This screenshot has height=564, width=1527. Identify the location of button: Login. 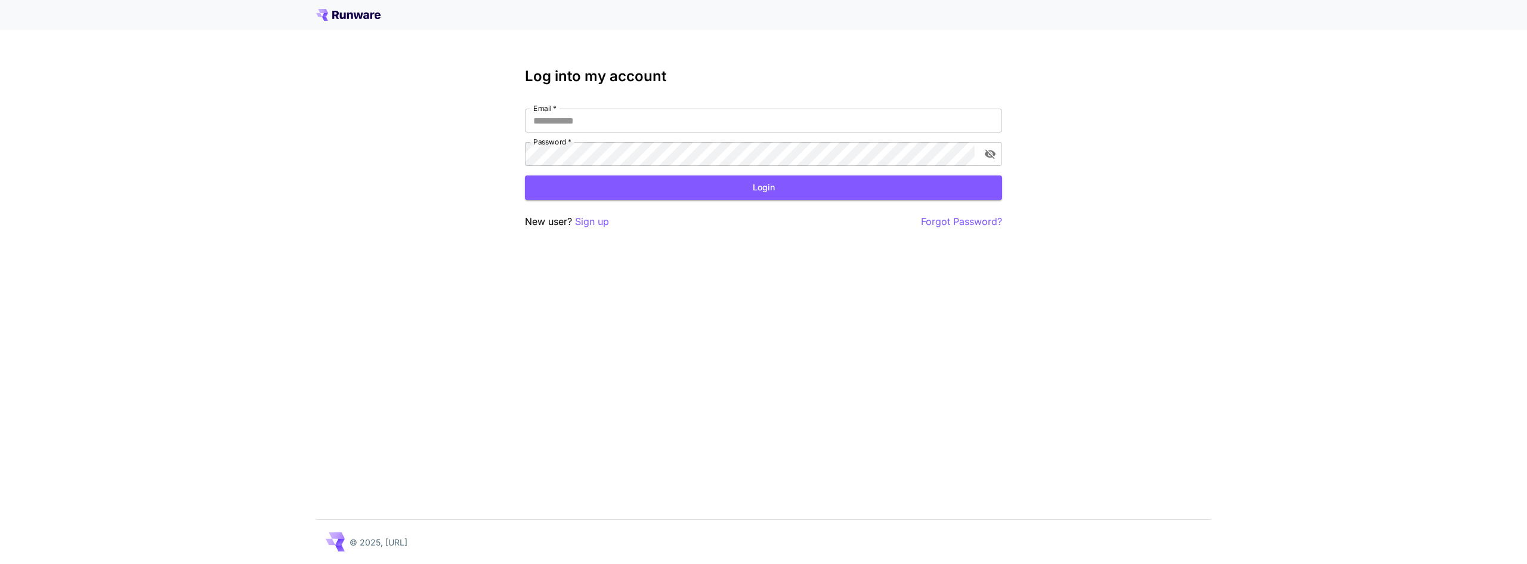
(763, 187).